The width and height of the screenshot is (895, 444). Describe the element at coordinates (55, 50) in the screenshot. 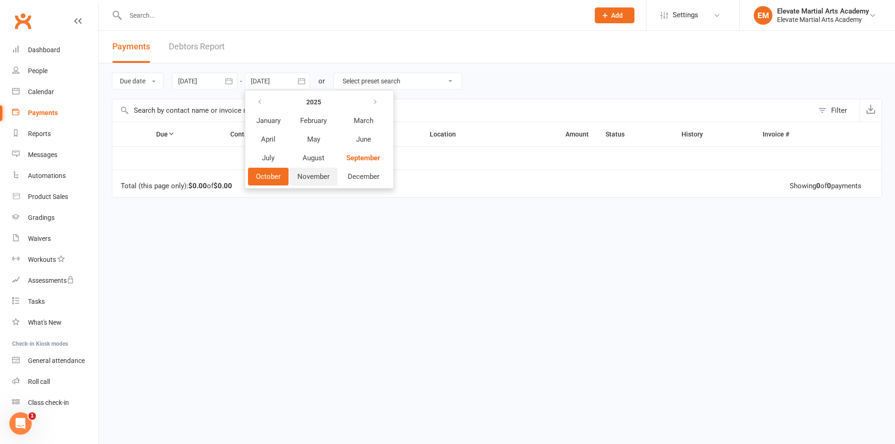

I see `a: Dashboard` at that location.